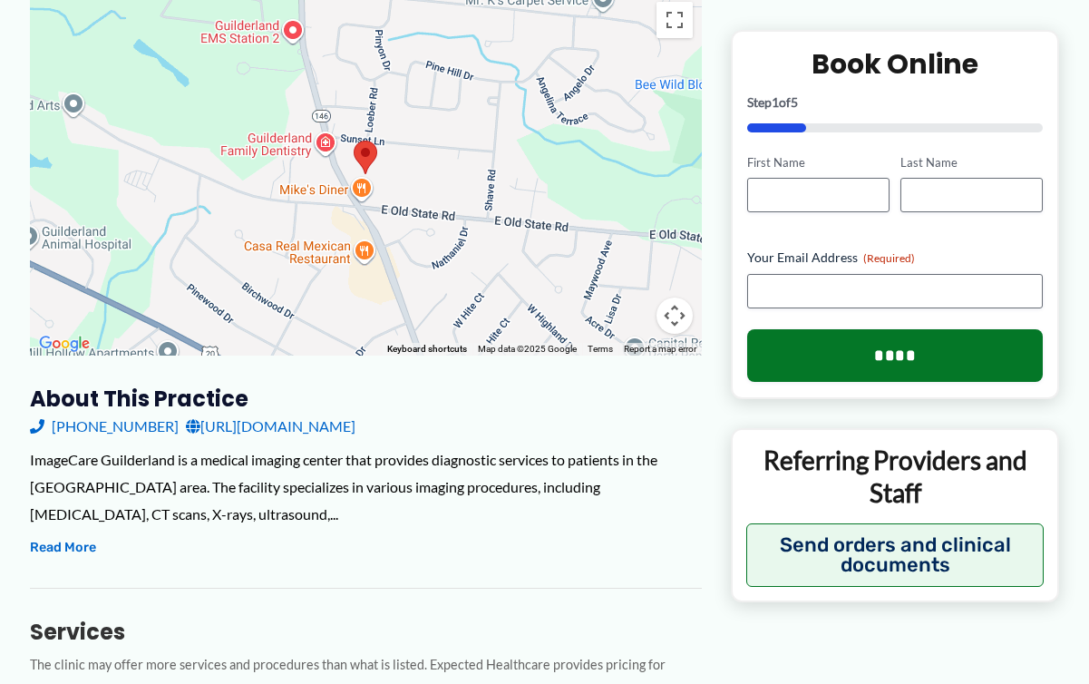 This screenshot has height=684, width=1089. I want to click on img: Google, so click(64, 344).